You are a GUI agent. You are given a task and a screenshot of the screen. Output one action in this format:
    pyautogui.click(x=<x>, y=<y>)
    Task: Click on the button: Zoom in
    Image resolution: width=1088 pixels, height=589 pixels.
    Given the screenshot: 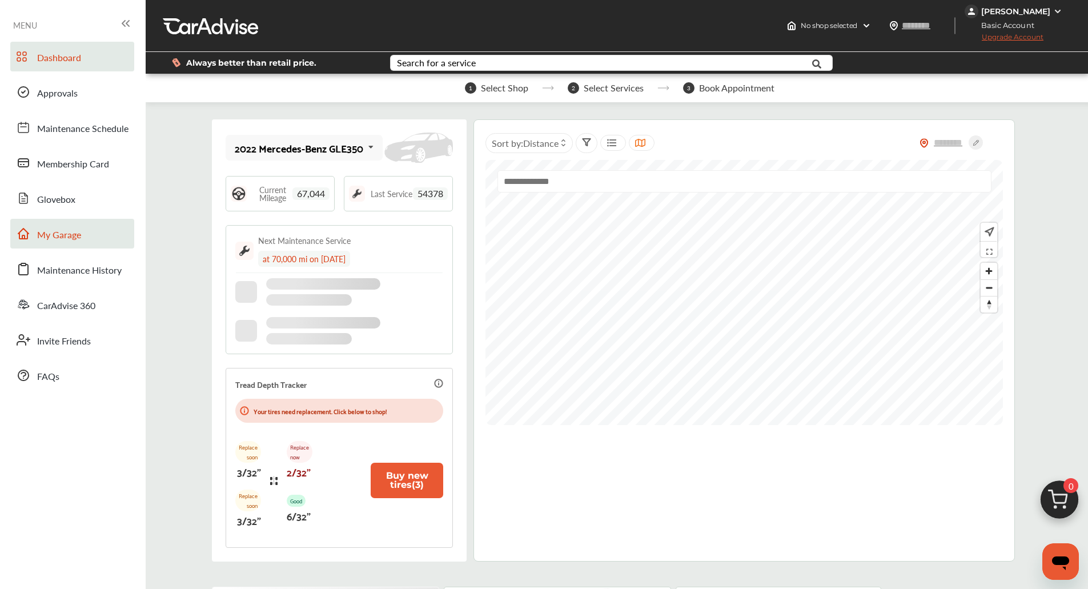 What is the action you would take?
    pyautogui.click(x=988, y=271)
    